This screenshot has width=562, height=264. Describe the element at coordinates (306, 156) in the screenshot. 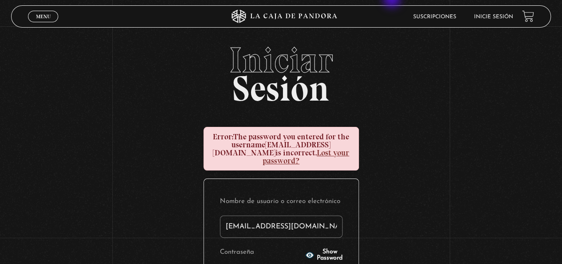

I see `a: Lost your password?` at that location.